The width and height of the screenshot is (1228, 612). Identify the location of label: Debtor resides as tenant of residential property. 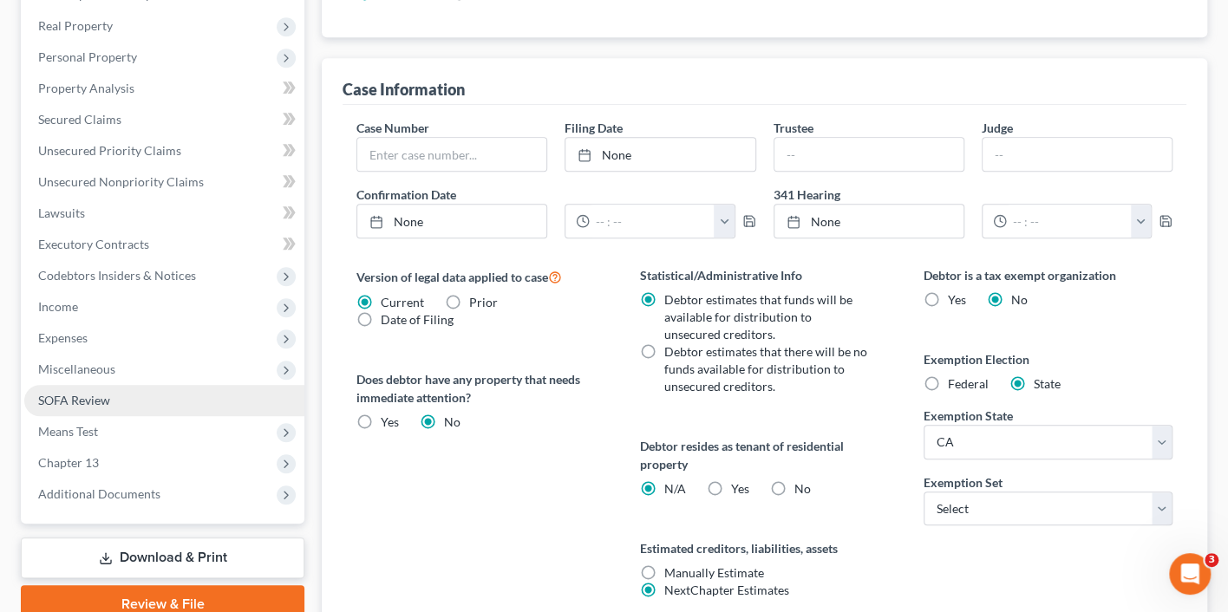
(764, 455).